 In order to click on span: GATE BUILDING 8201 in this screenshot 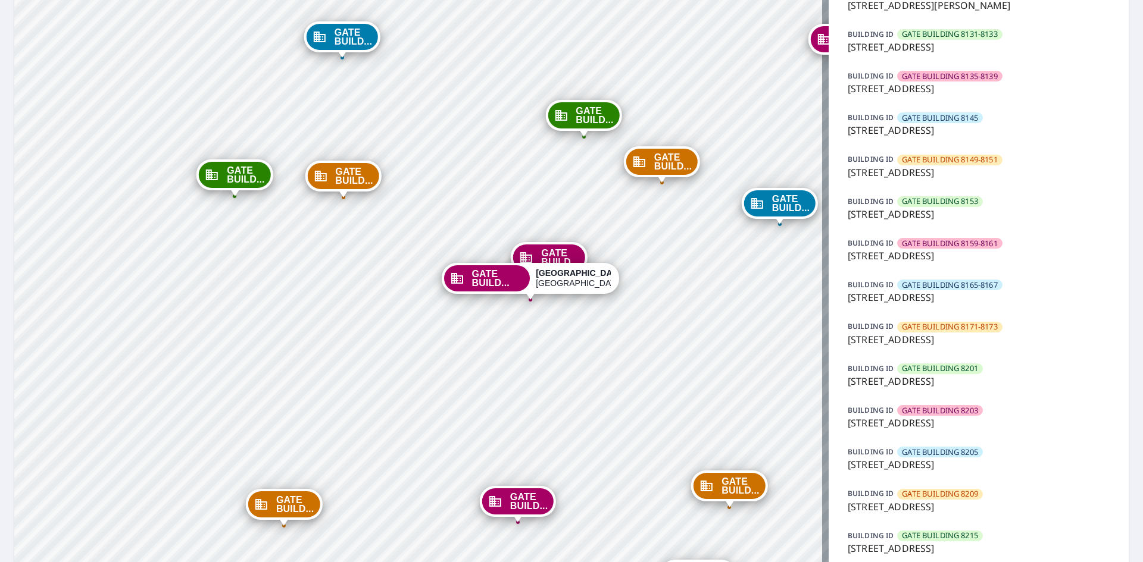, I will do `click(940, 368)`.